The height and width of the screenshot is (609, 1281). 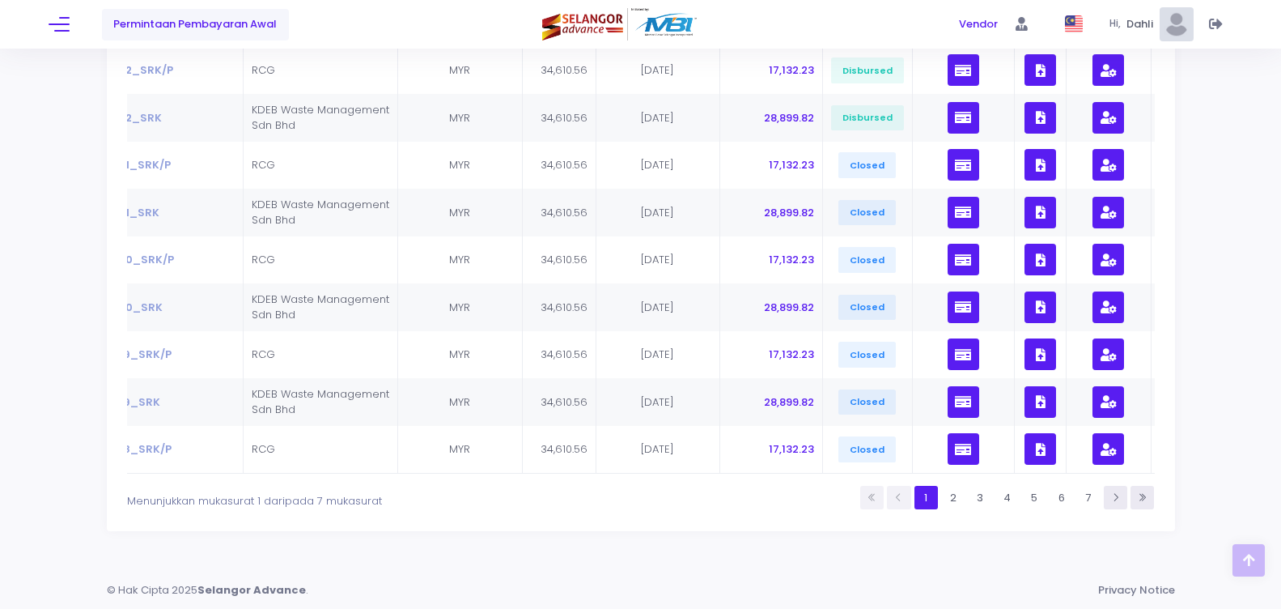 I want to click on span: Disbursed, so click(x=868, y=70).